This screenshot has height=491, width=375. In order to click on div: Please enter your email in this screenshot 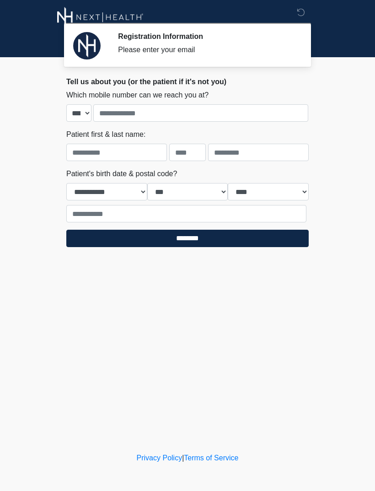, I will do `click(206, 50)`.